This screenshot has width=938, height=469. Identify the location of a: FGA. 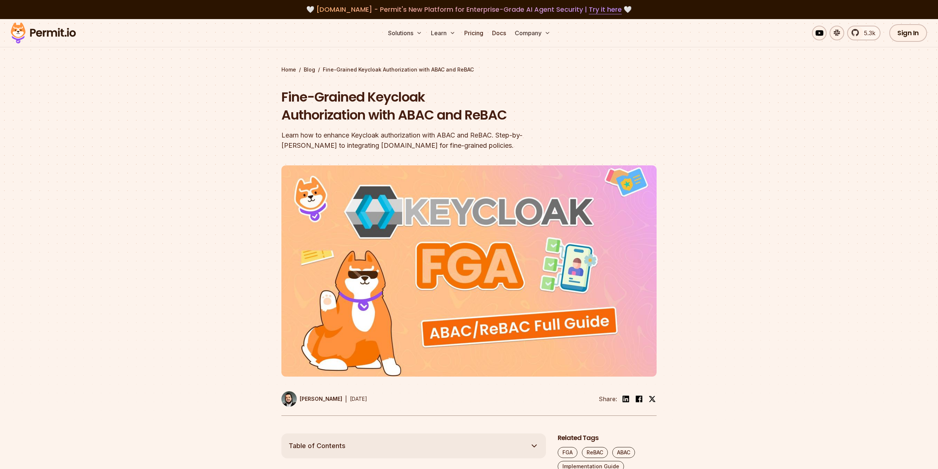
(568, 452).